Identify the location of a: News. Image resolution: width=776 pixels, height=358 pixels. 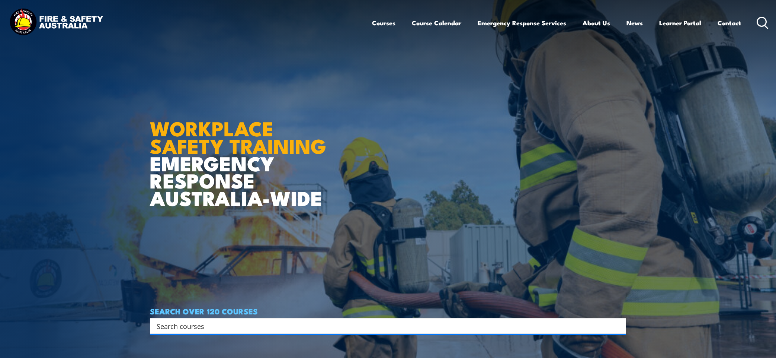
(635, 23).